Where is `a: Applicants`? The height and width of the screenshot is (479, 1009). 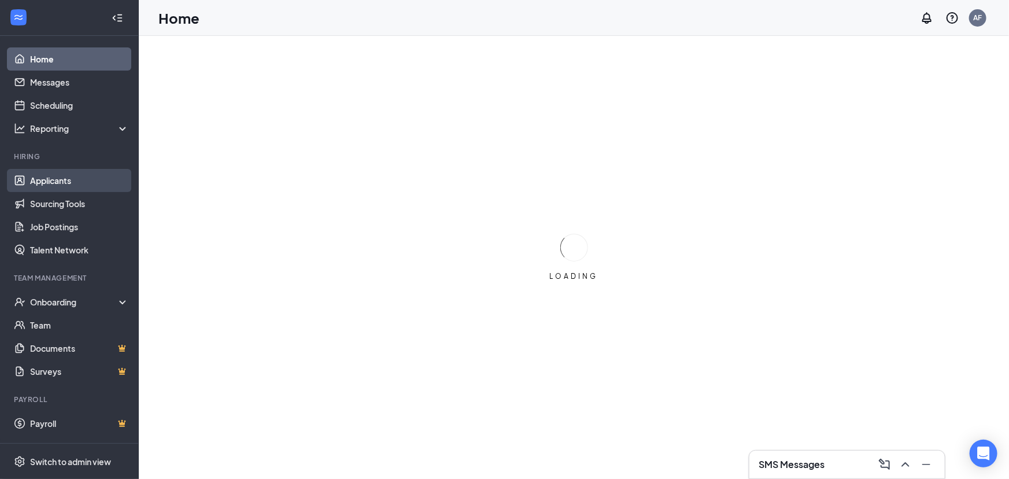
a: Applicants is located at coordinates (79, 180).